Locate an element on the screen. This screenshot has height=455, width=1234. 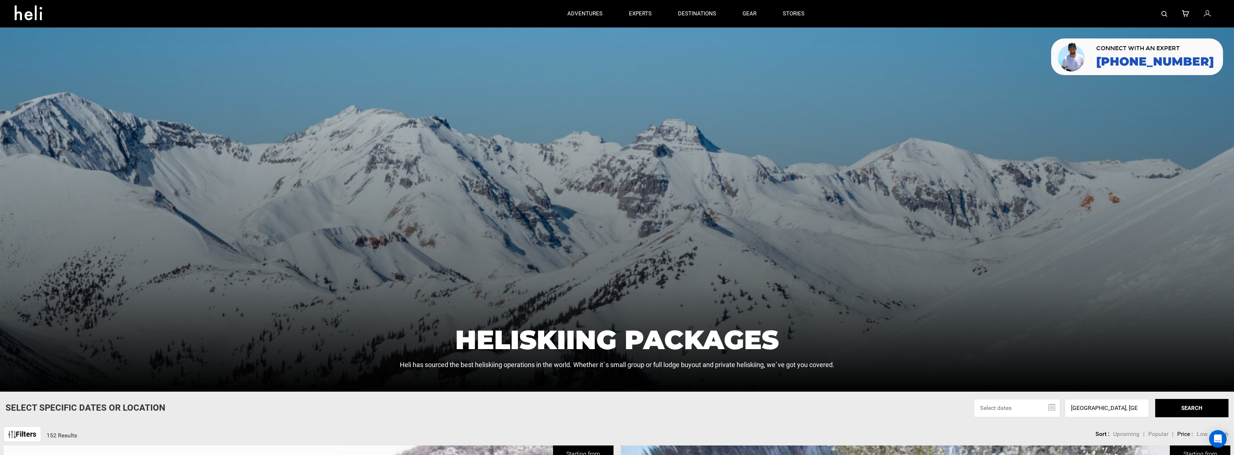
p: Select Specific Dates Or Location is located at coordinates (85, 408).